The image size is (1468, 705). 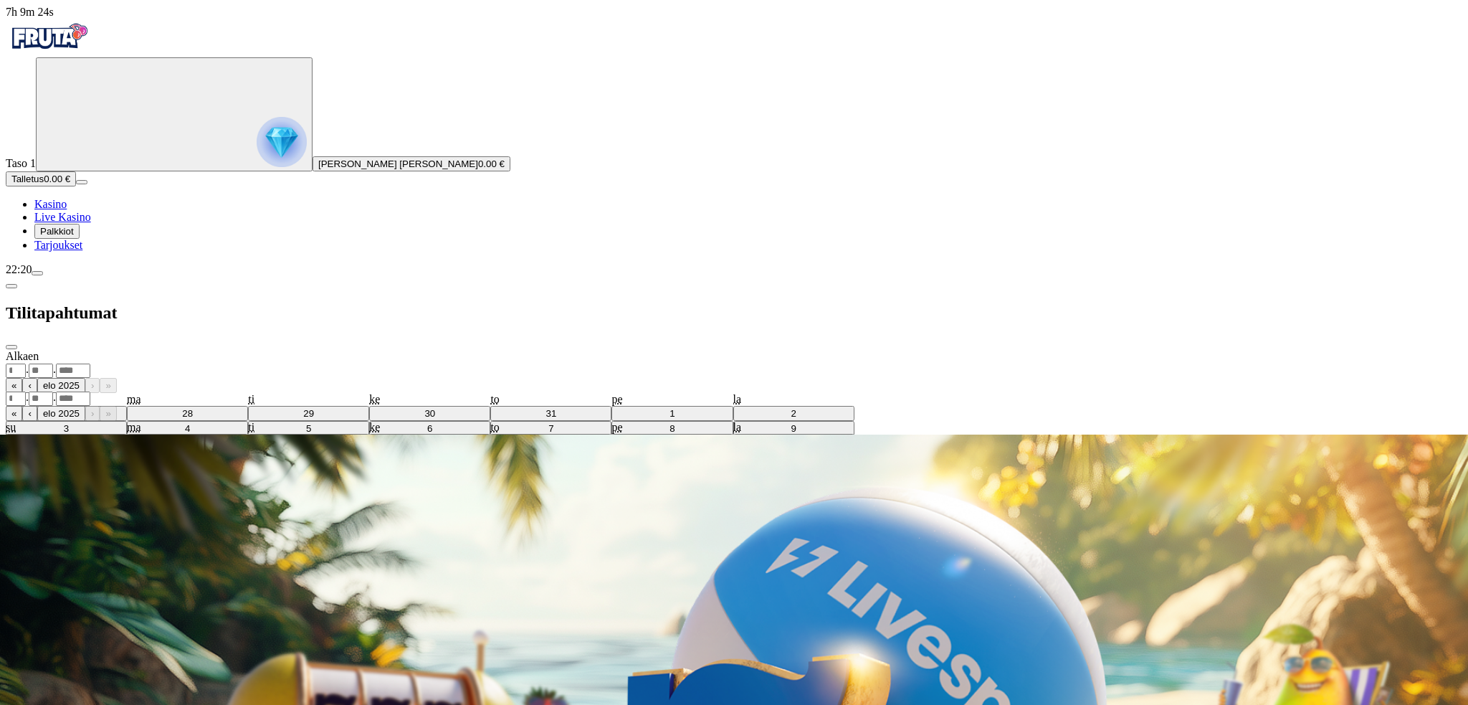 I want to click on abbr: torstai, so click(x=495, y=427).